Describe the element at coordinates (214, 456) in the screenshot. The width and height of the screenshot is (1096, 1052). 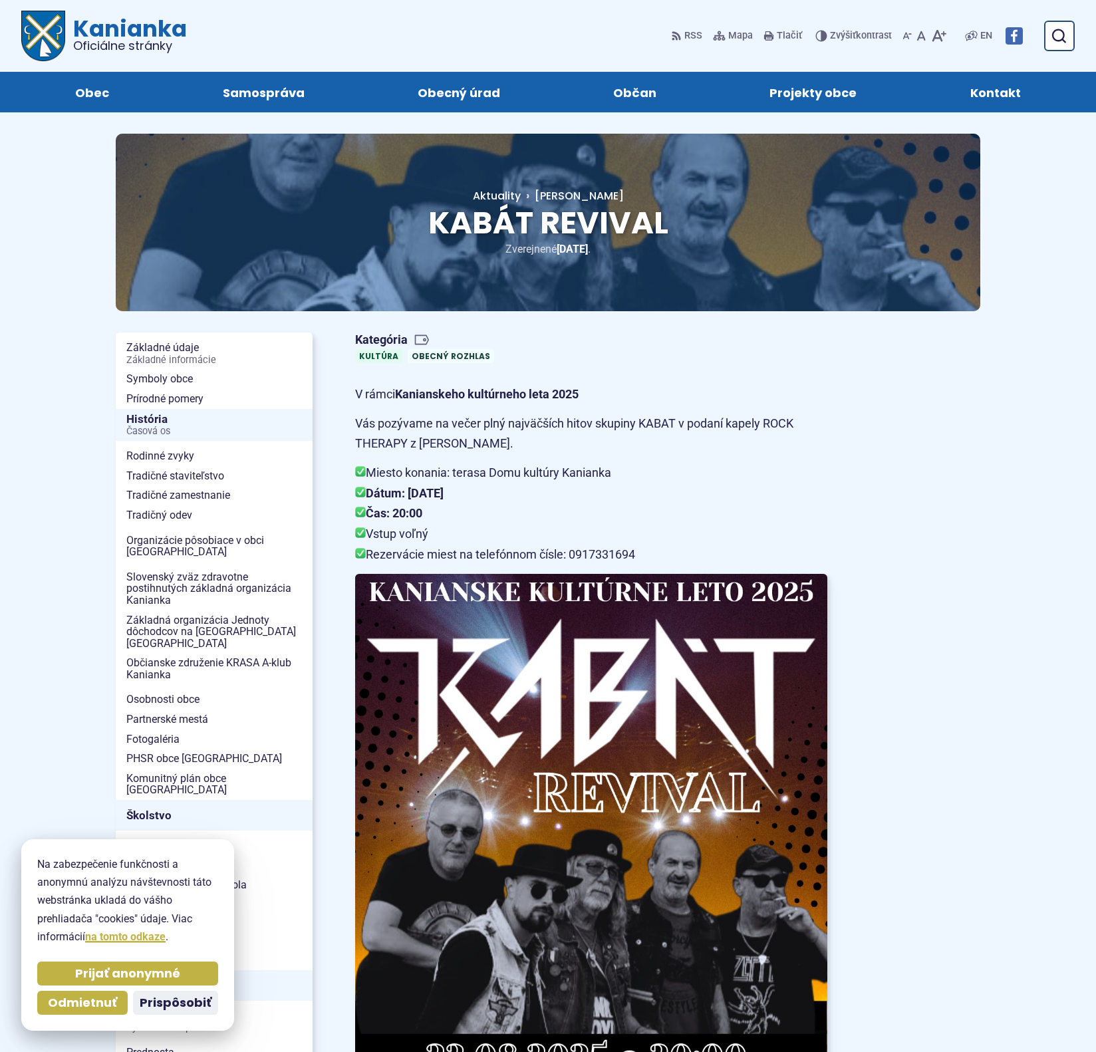
I see `a: Rodinné zvyky` at that location.